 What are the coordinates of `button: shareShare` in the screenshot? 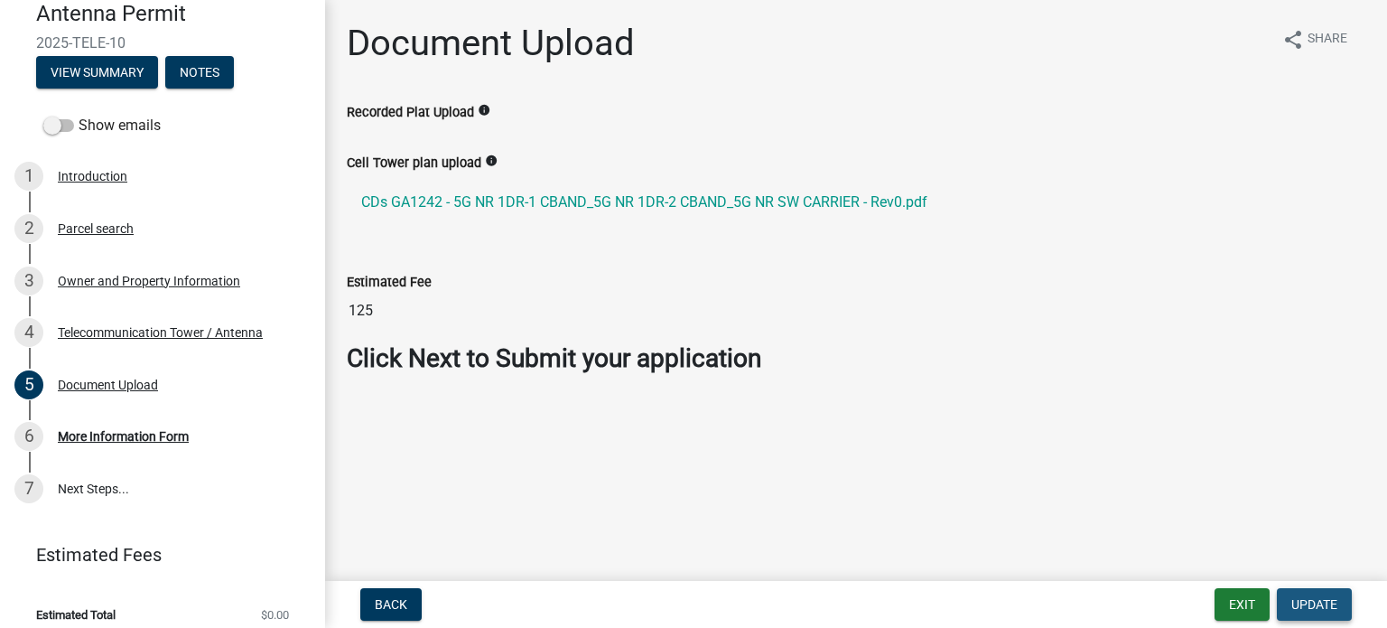 It's located at (1315, 39).